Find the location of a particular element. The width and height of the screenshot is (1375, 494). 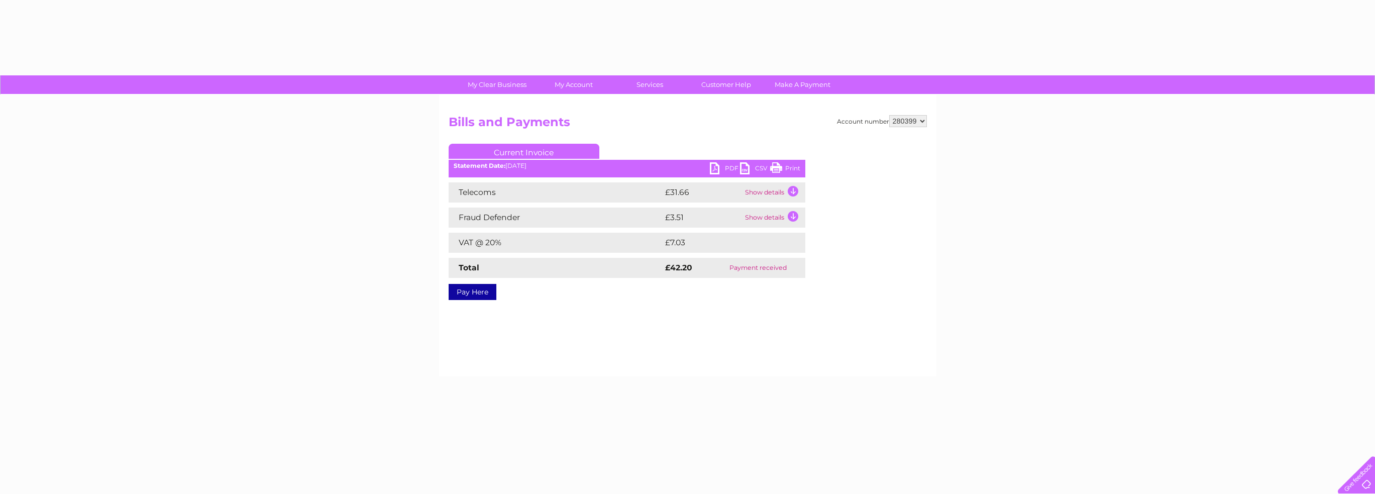

strong: Total is located at coordinates (469, 267).